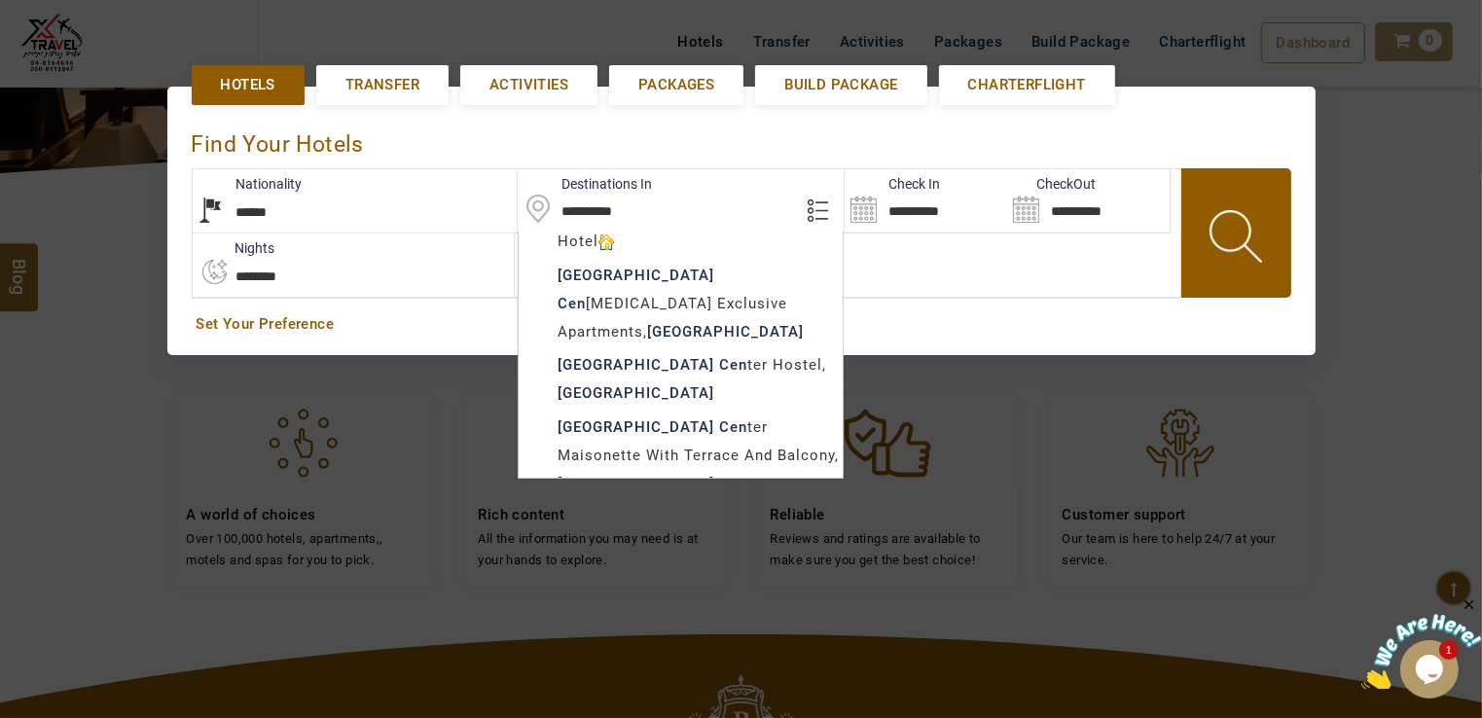 The image size is (1482, 718). I want to click on a: Transfer, so click(382, 85).